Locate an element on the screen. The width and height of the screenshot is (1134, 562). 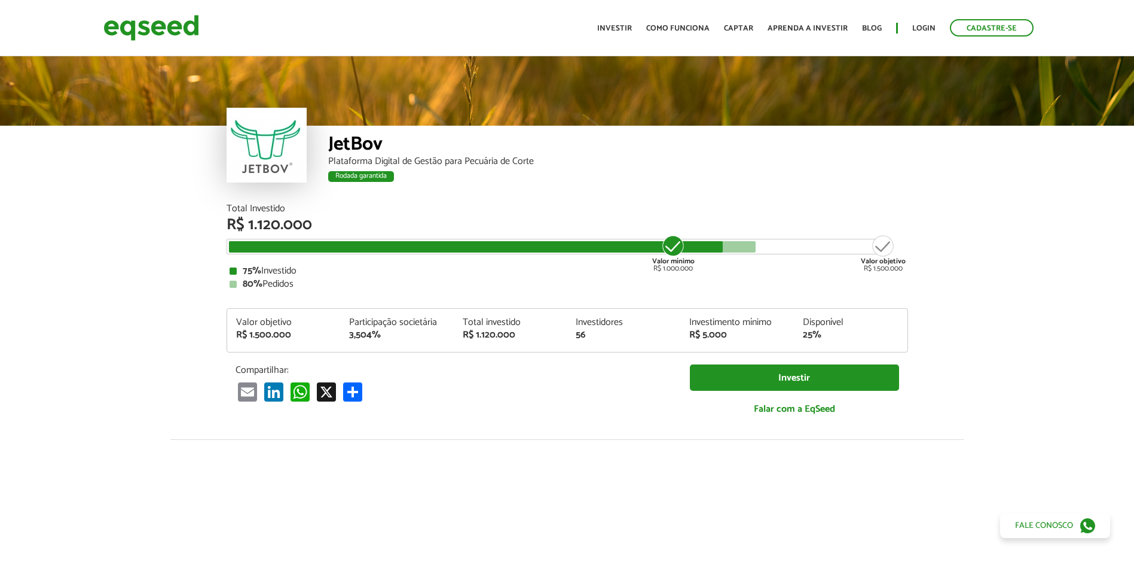
a: X is located at coordinates (327, 391).